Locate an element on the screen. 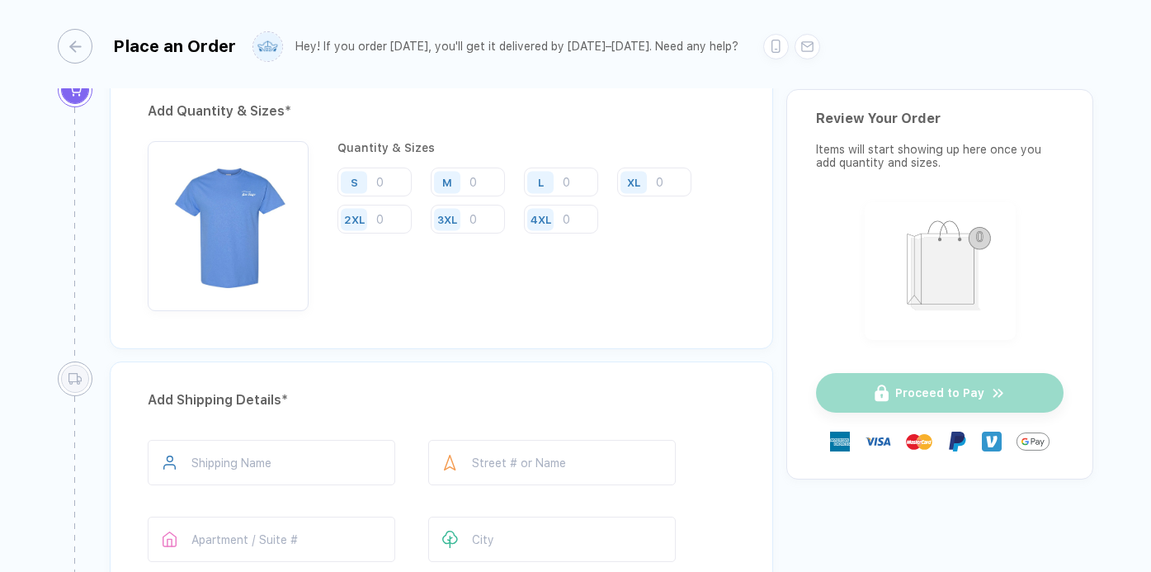 This screenshot has height=572, width=1151. div: 3XL is located at coordinates (447, 219).